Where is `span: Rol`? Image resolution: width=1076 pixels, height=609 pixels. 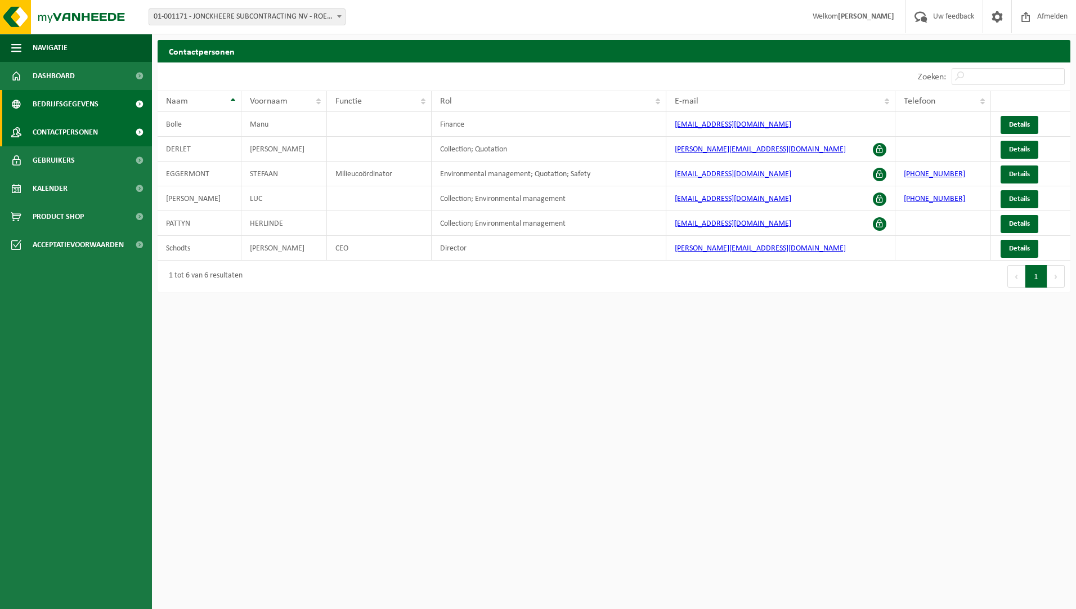
span: Rol is located at coordinates (446, 101).